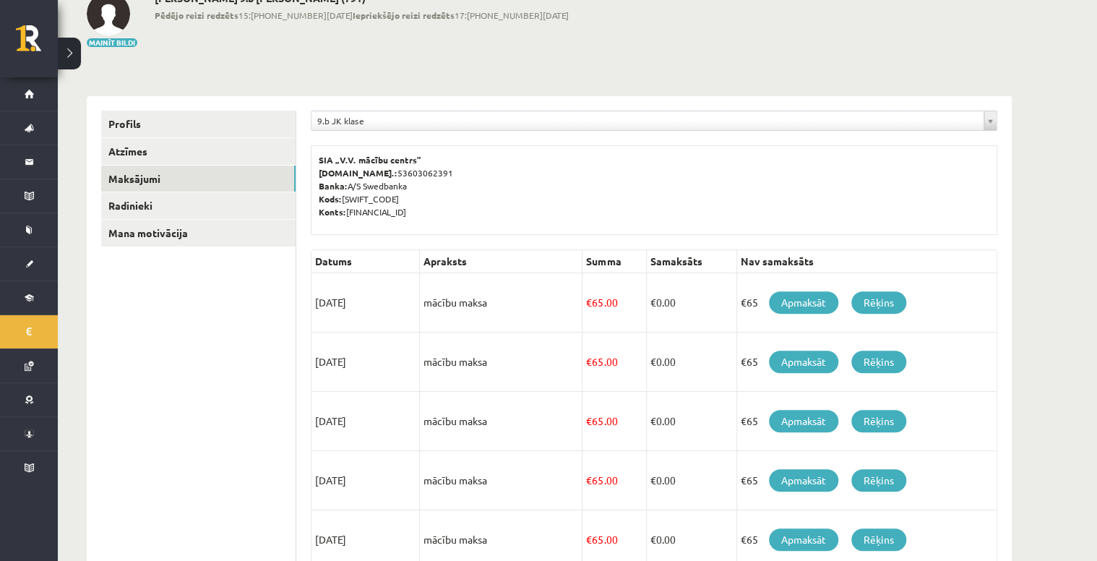  What do you see at coordinates (37, 43) in the screenshot?
I see `a: Rīgas 1. Tālmācības vidusskola` at bounding box center [37, 43].